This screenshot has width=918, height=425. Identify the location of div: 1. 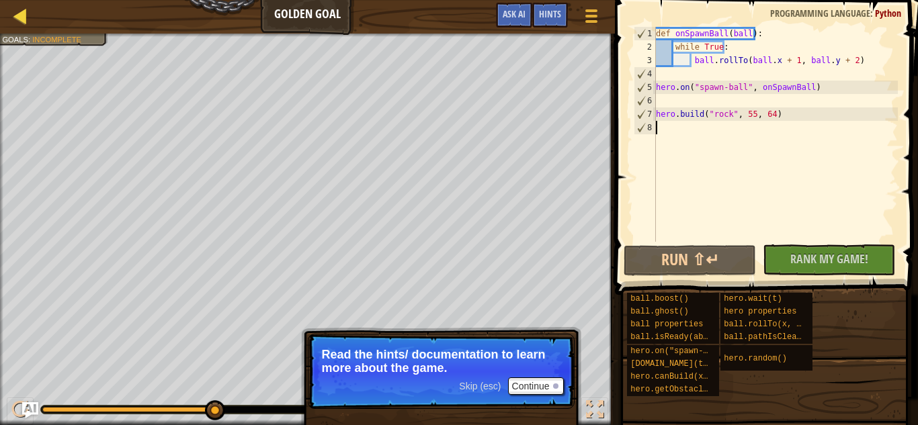
(645, 34).